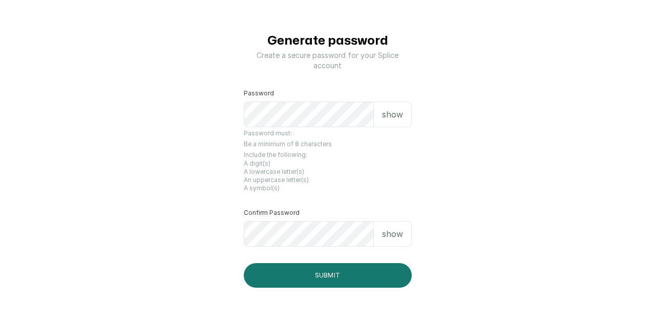 Image resolution: width=655 pixels, height=319 pixels. Describe the element at coordinates (259, 93) in the screenshot. I see `label: Password` at that location.